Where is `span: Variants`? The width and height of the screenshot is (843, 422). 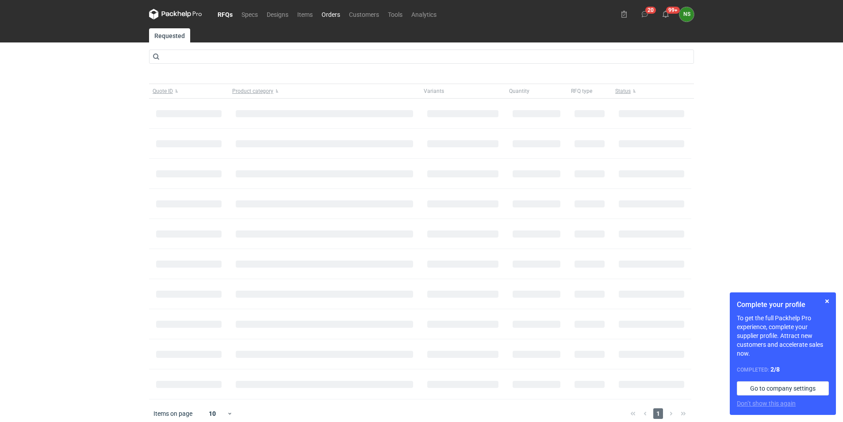 span: Variants is located at coordinates (434, 91).